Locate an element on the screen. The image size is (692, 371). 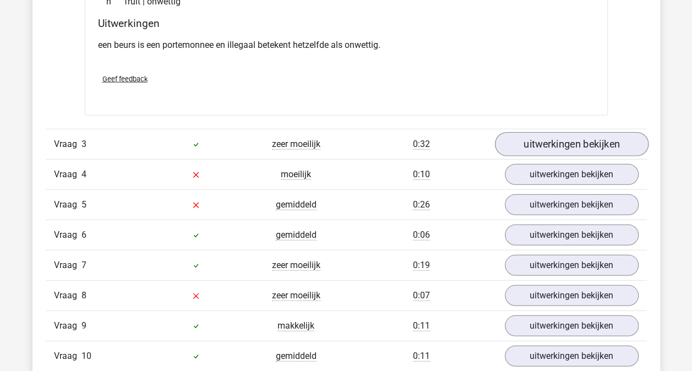
span: Geef feedback is located at coordinates (125, 79).